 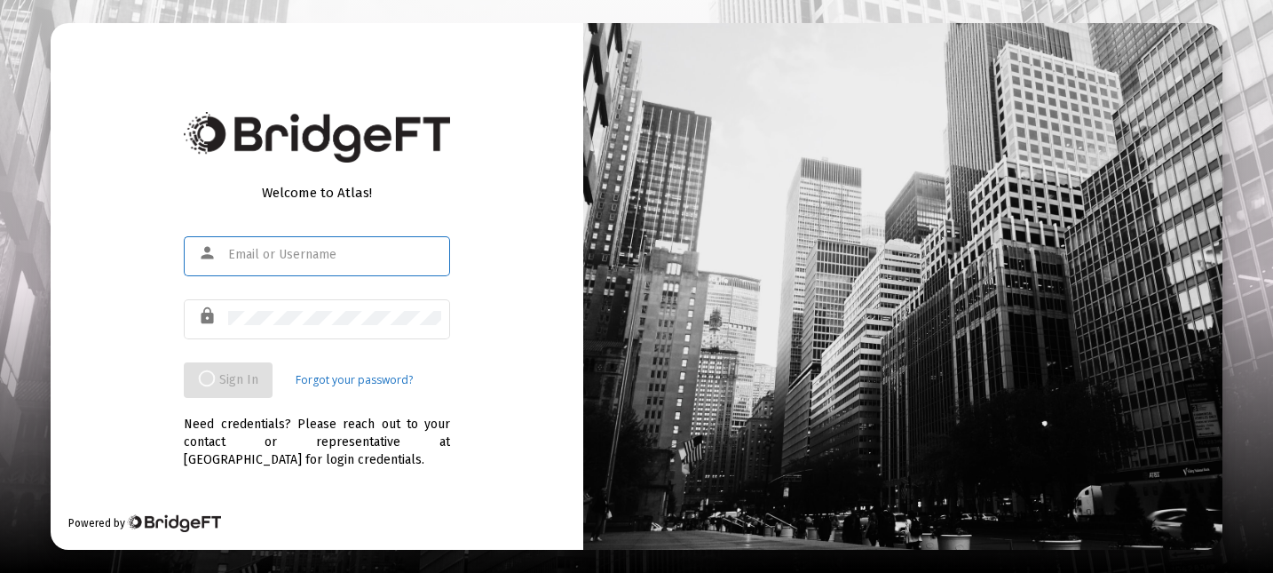 I want to click on div: Powered by, so click(x=144, y=523).